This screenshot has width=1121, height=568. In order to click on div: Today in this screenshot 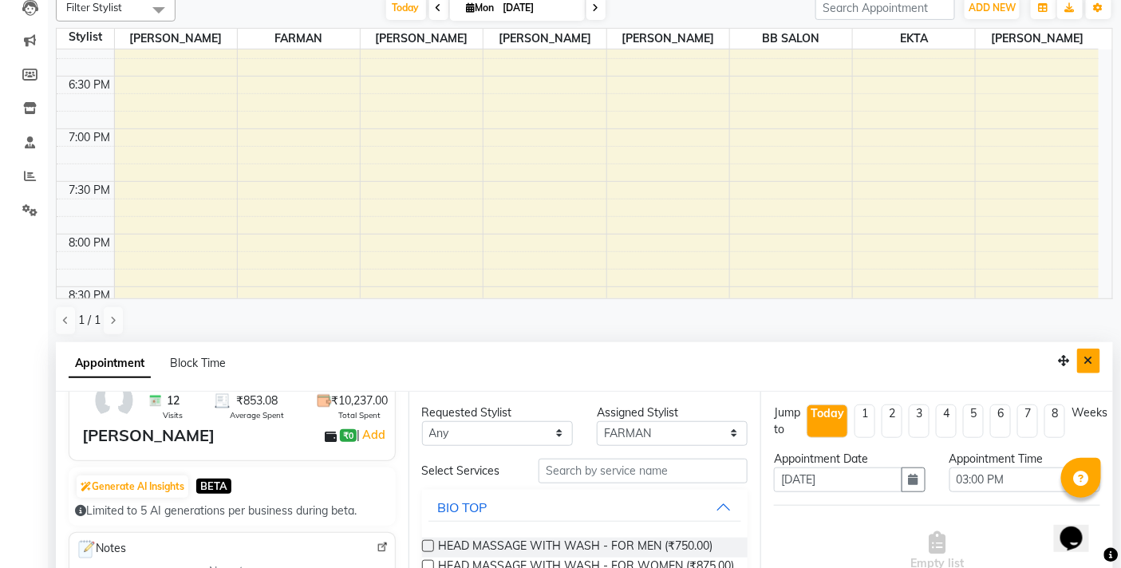, I will do `click(827, 413)`.